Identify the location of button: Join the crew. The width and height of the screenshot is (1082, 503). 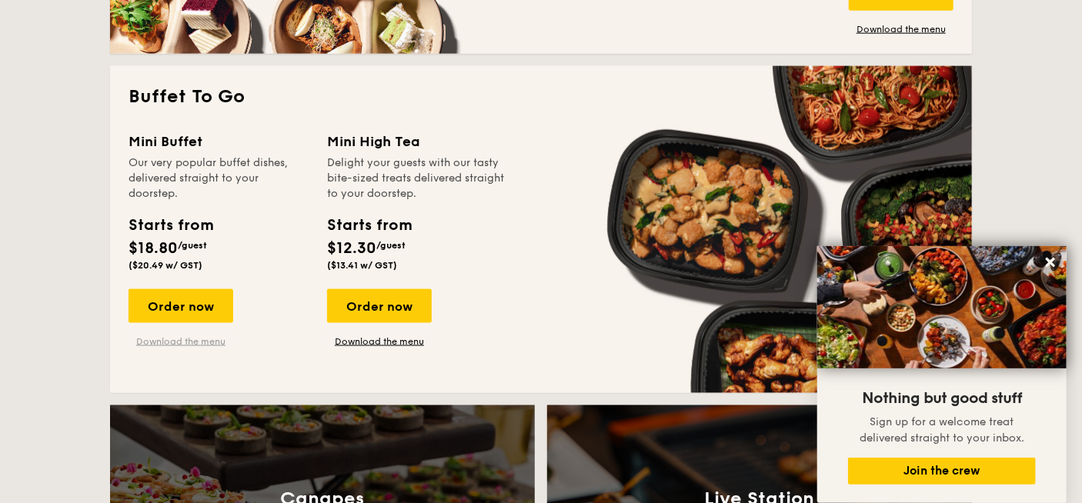
(942, 471).